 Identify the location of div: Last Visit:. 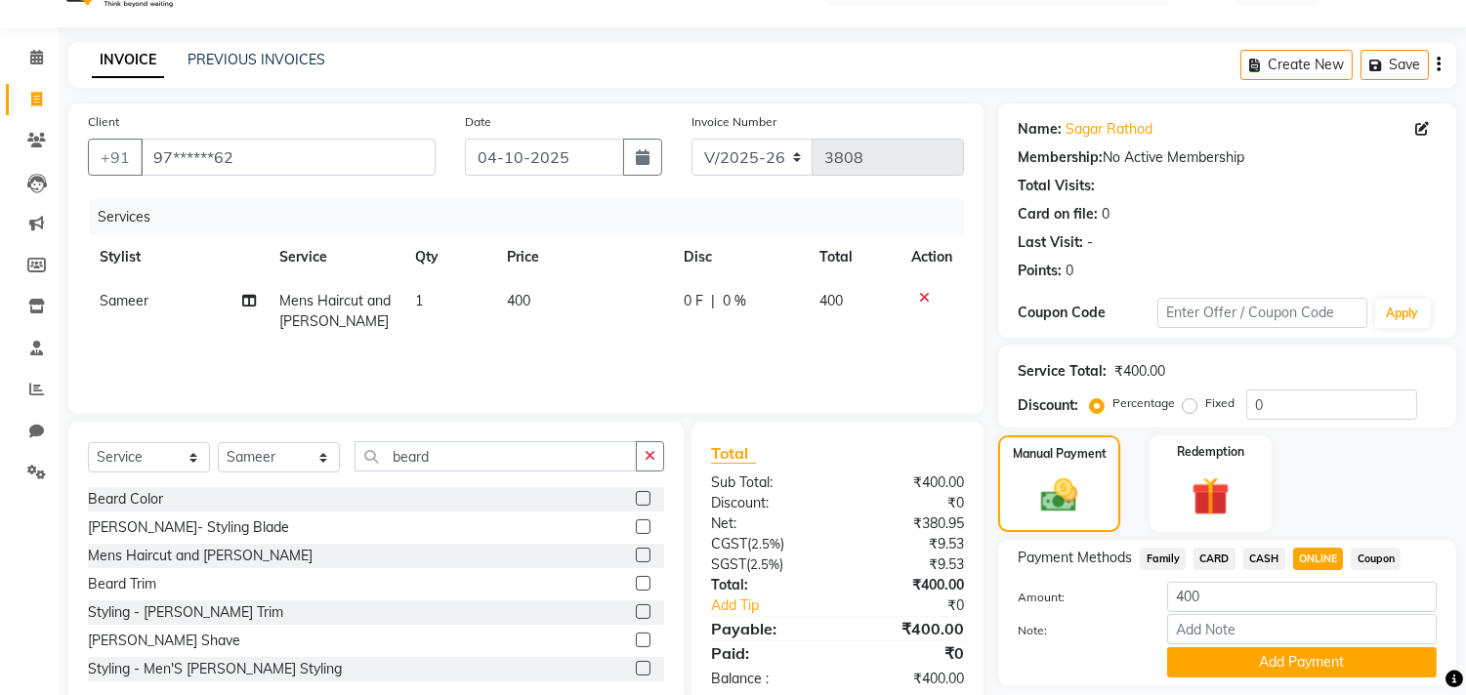
(1050, 242).